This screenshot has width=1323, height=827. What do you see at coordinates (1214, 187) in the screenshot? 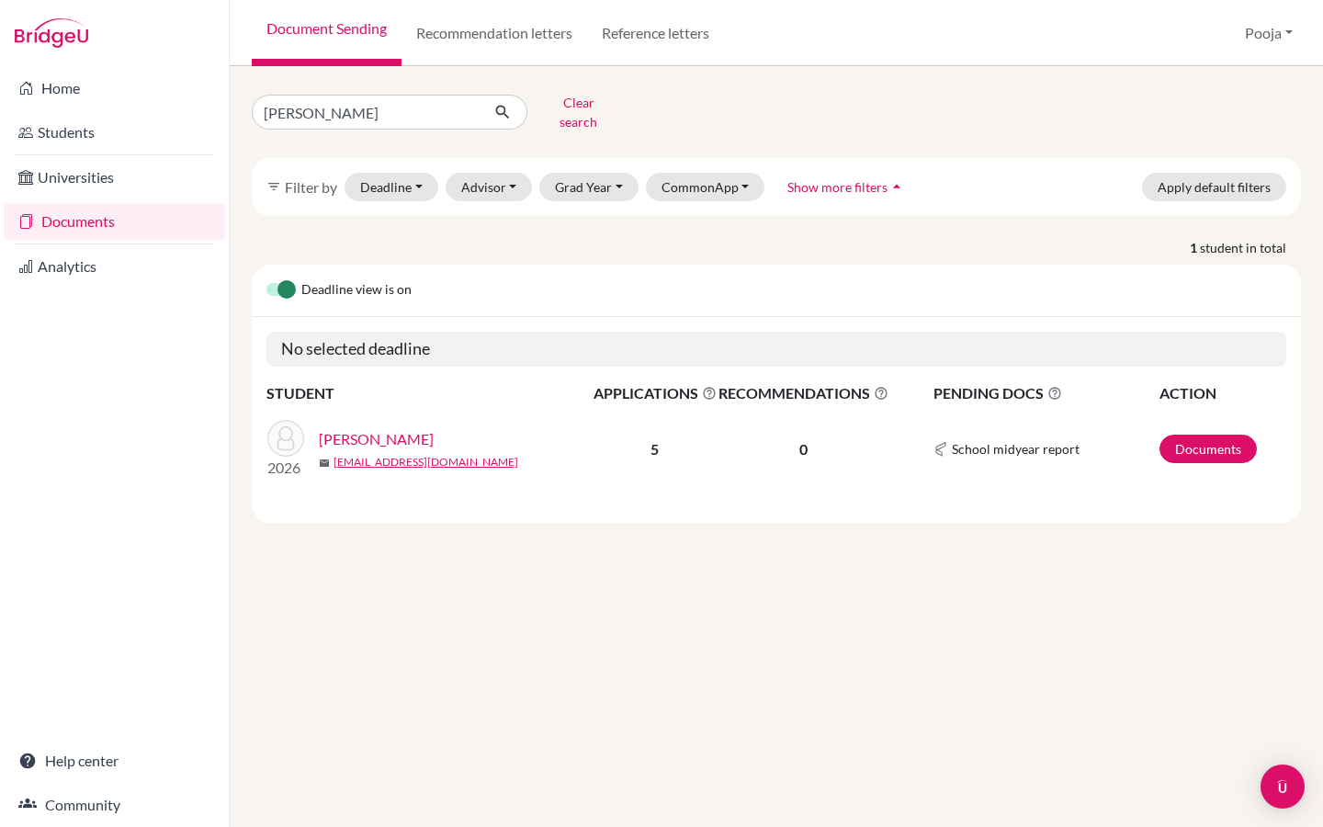
I see `button: Apply default filters` at bounding box center [1214, 187].